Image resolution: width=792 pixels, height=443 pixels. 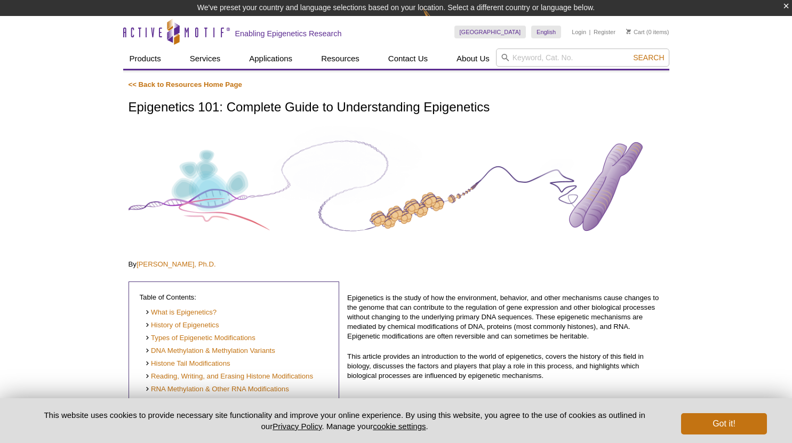 I want to click on button: Search, so click(x=649, y=58).